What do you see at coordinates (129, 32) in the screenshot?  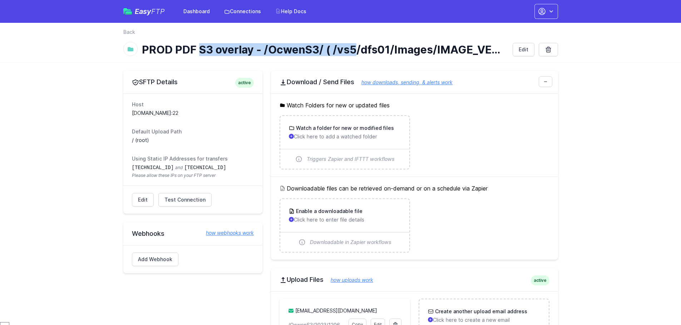 I see `a: Back` at bounding box center [129, 32].